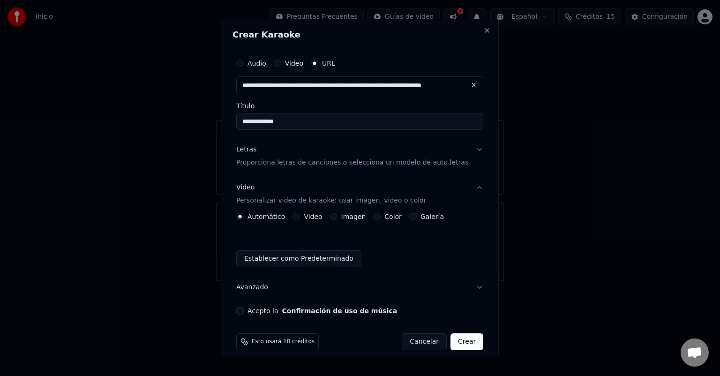 This screenshot has height=376, width=720. Describe the element at coordinates (360, 156) in the screenshot. I see `button: LetrasProporciona letras de canciones o selecciona un modelo de auto letras` at that location.